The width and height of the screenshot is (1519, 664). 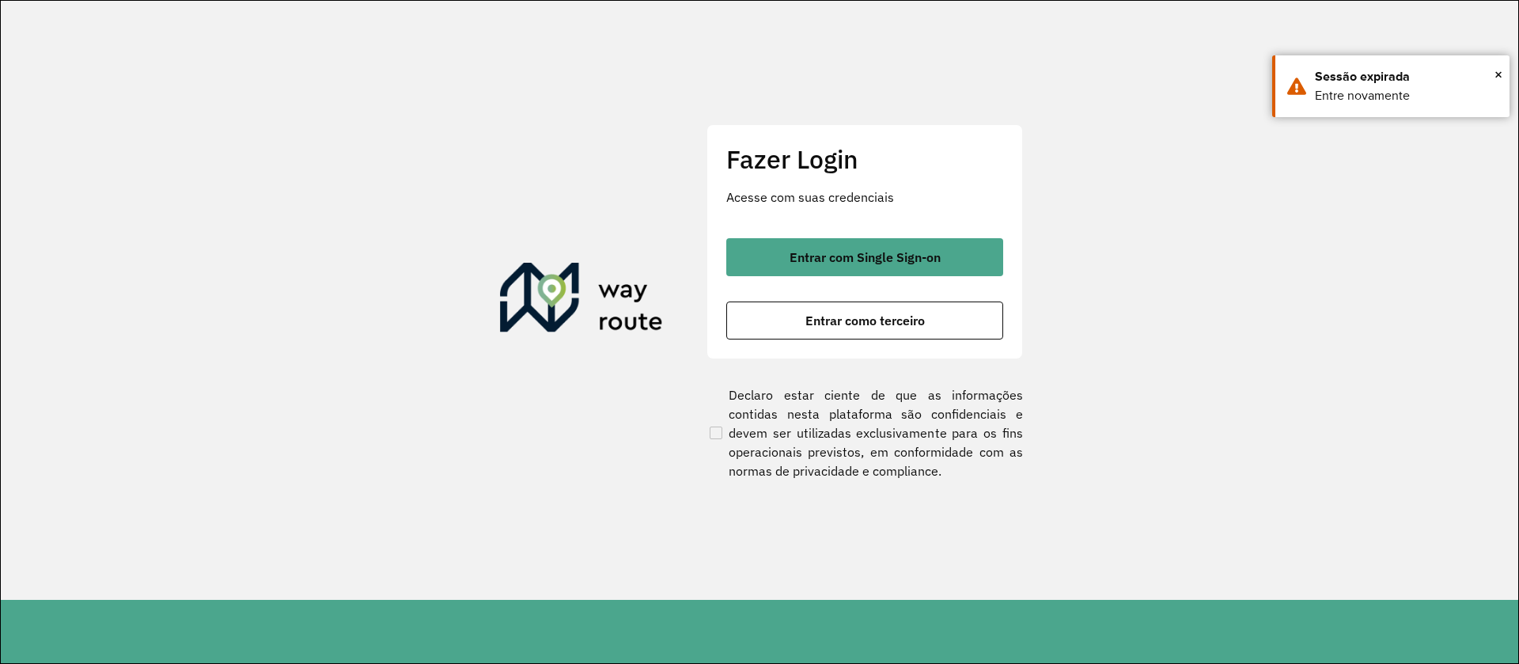 I want to click on h2: Fazer Login, so click(x=864, y=159).